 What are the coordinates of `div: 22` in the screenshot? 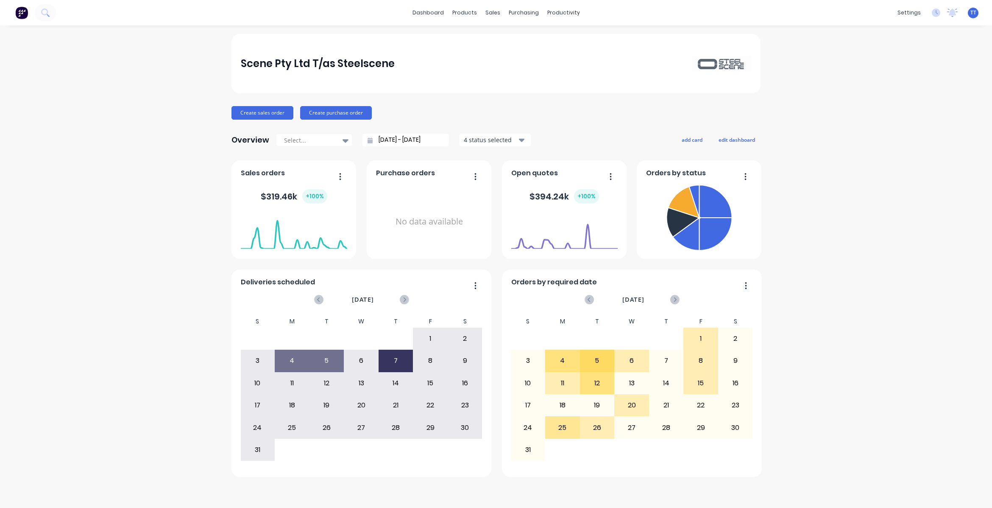 It's located at (431, 405).